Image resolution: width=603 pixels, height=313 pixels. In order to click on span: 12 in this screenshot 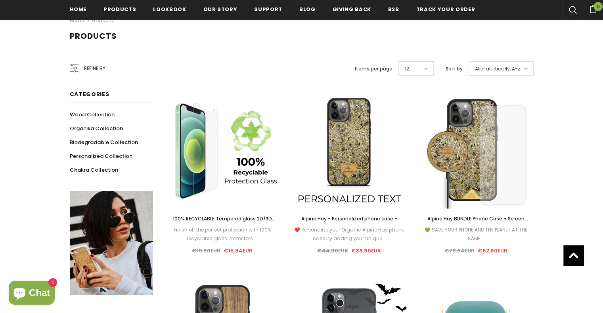, I will do `click(407, 69)`.